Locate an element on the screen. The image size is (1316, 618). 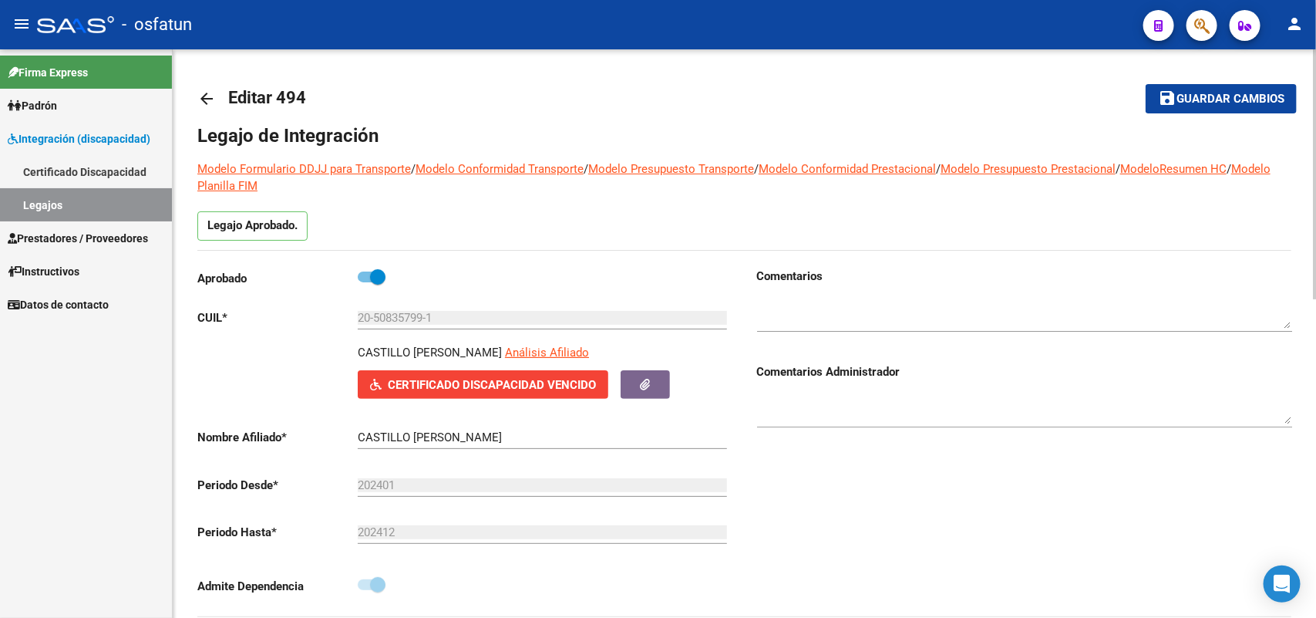
p: Aprobado is located at coordinates (278, 278).